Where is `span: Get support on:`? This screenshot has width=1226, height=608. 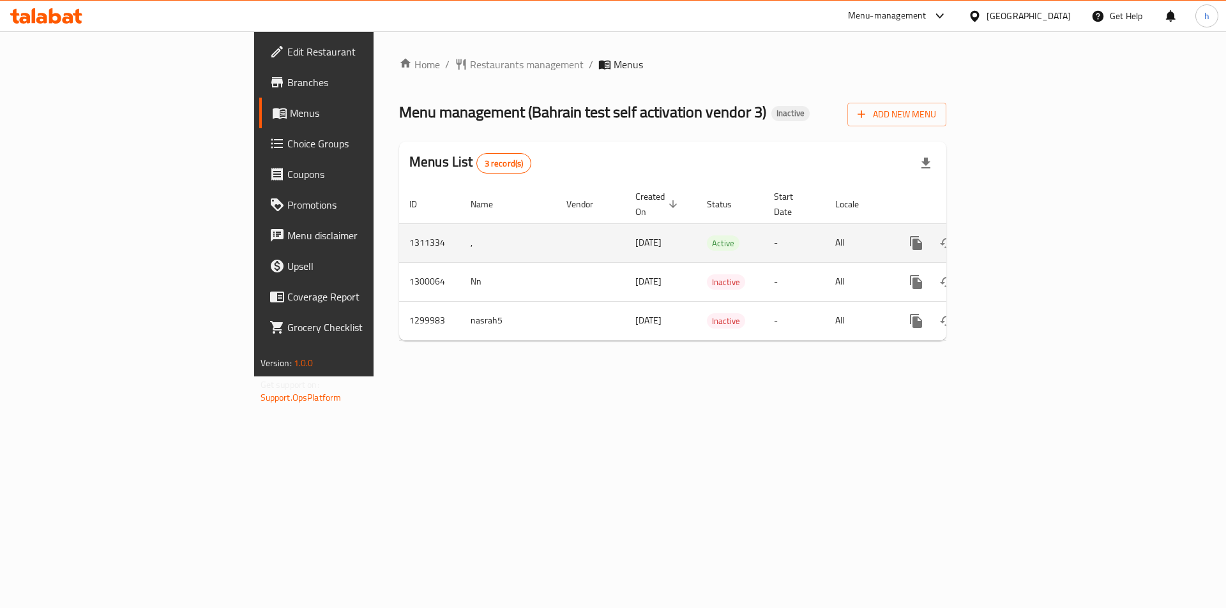
span: Get support on: is located at coordinates (290, 385).